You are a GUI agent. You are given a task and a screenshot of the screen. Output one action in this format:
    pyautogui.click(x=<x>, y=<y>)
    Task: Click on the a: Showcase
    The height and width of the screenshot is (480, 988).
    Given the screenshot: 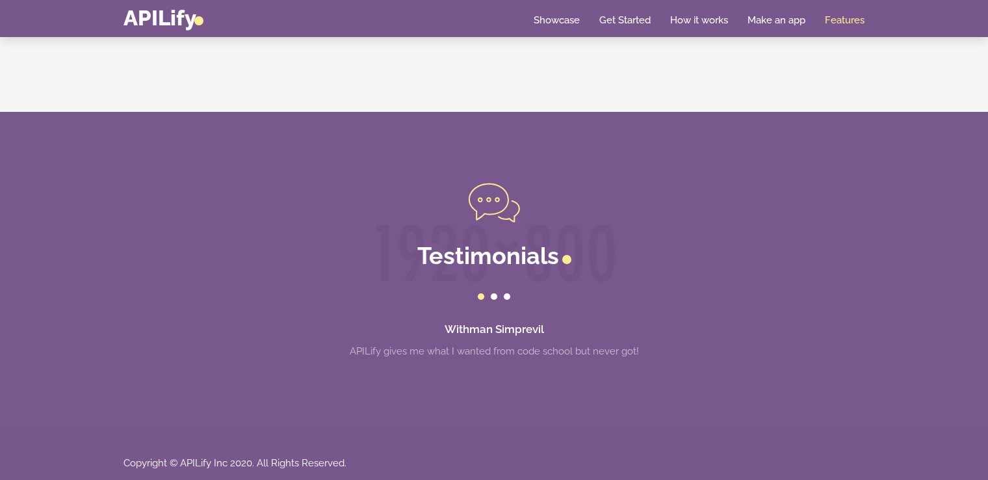 What is the action you would take?
    pyautogui.click(x=556, y=20)
    